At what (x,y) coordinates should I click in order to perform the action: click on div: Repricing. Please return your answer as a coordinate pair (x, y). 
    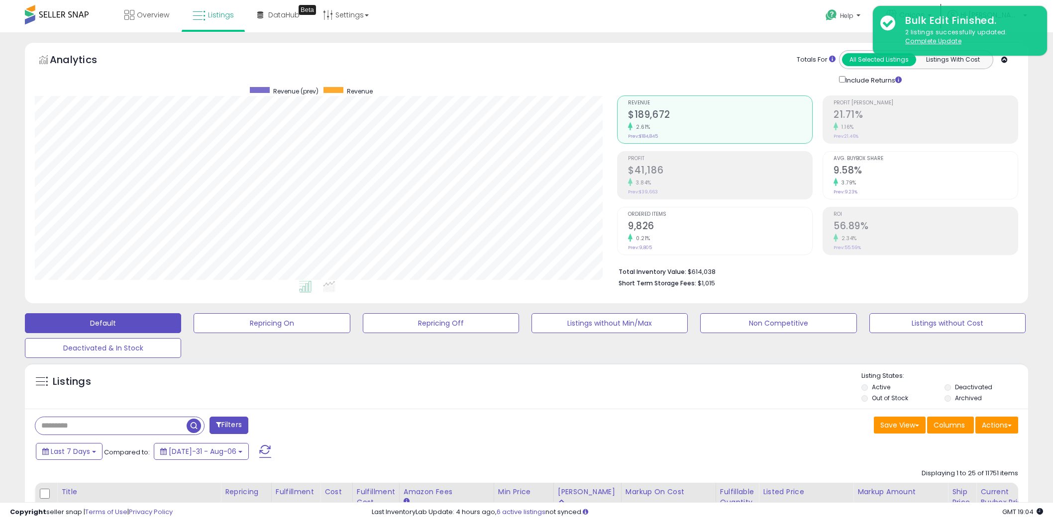
    Looking at the image, I should click on (246, 492).